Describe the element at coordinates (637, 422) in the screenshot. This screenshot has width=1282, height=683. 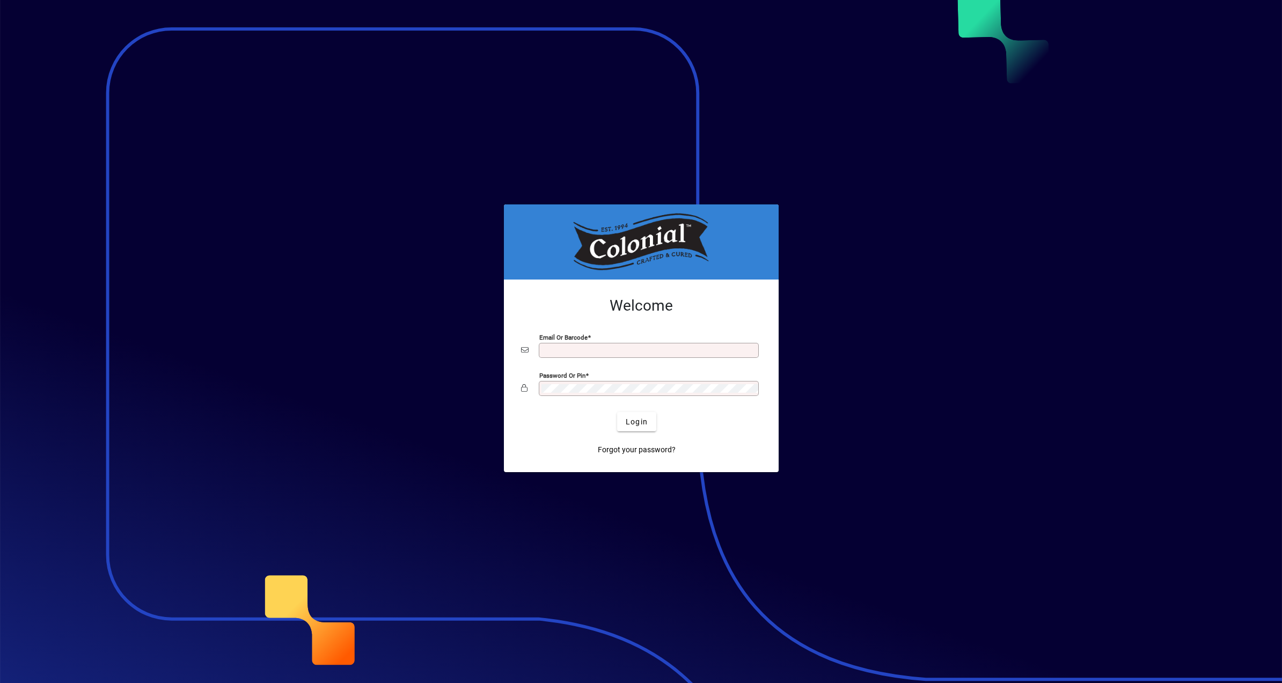
I see `button: Login` at that location.